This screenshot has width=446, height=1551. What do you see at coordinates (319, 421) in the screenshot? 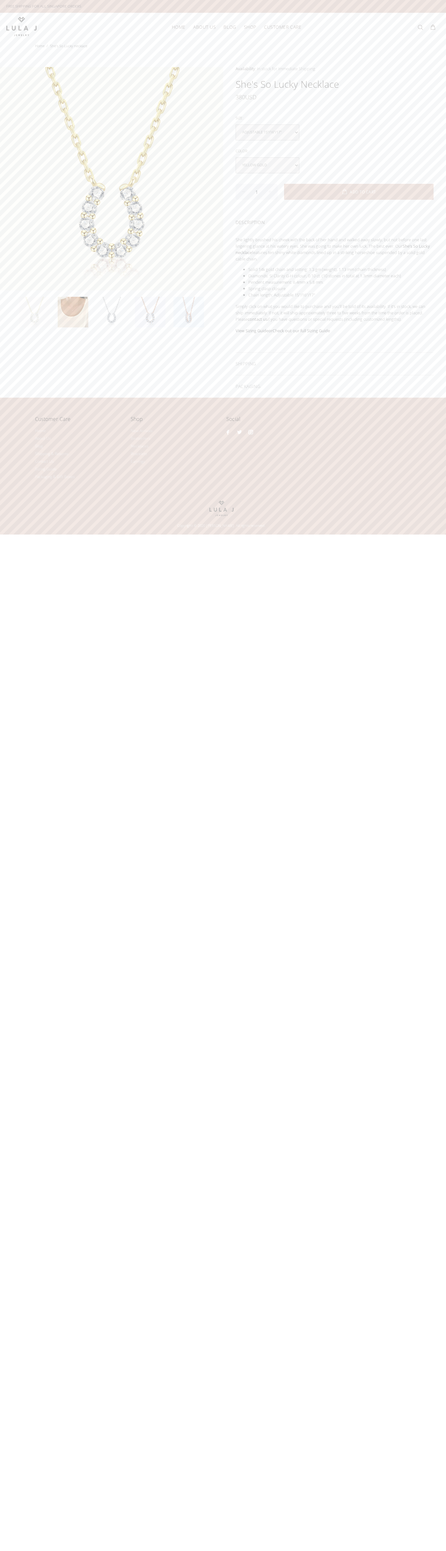
I see `h4: Social` at bounding box center [319, 421].